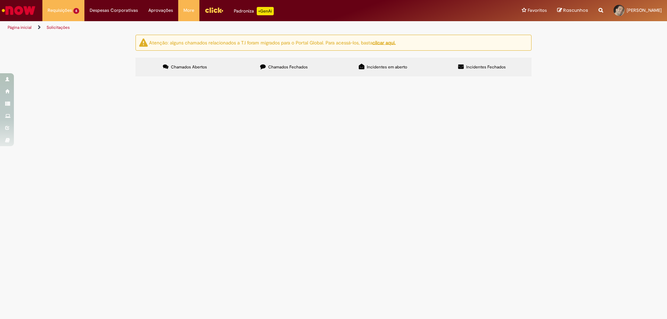 The width and height of the screenshot is (667, 319). Describe the element at coordinates (214, 10) in the screenshot. I see `img: click_logo_yellow_360x200.png` at that location.